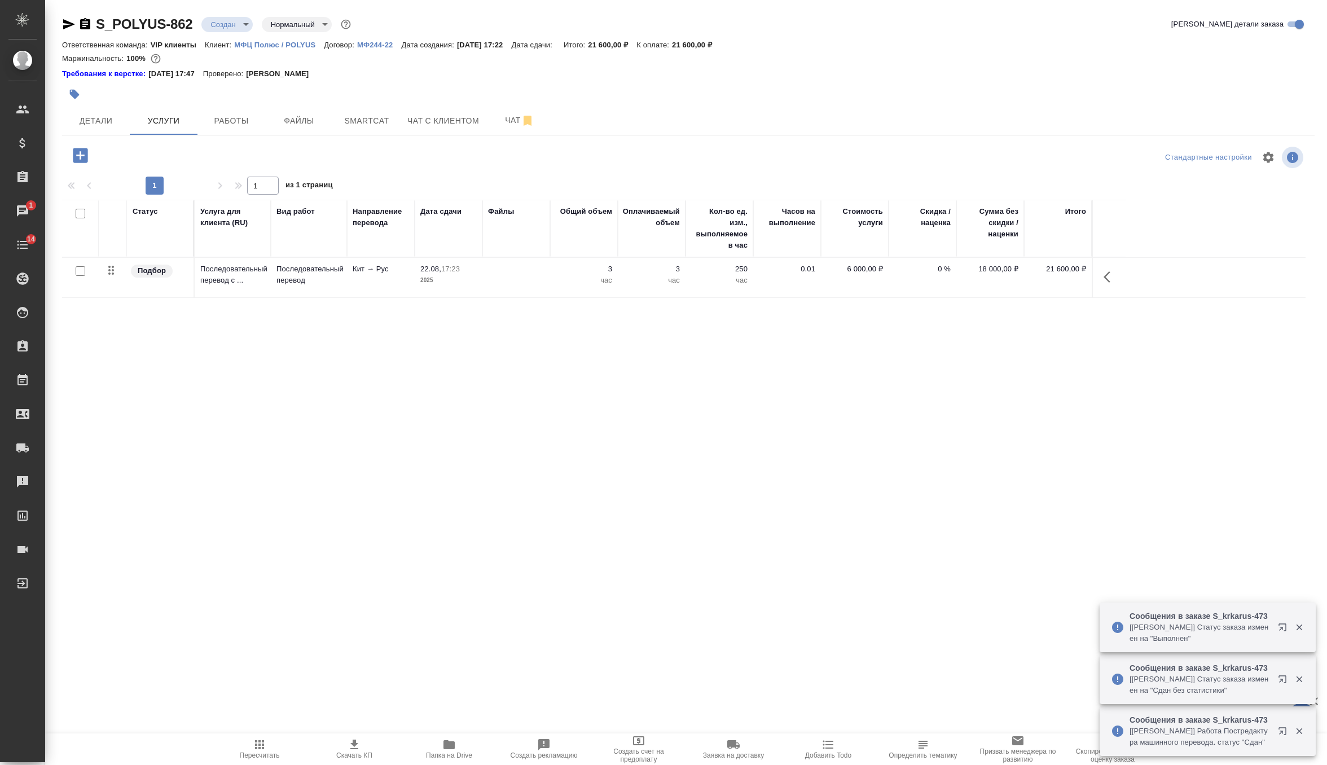 The width and height of the screenshot is (1327, 765). Describe the element at coordinates (787, 277) in the screenshot. I see `td: 0.01` at that location.